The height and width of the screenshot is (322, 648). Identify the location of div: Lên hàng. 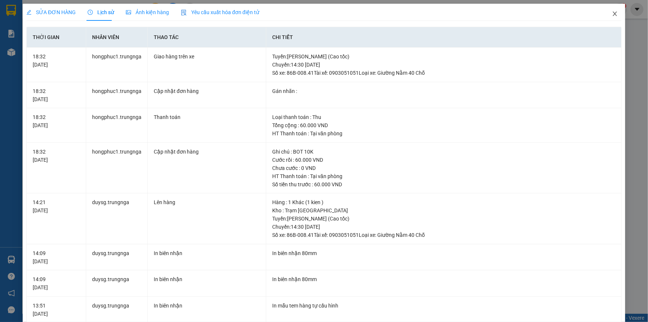
(207, 202).